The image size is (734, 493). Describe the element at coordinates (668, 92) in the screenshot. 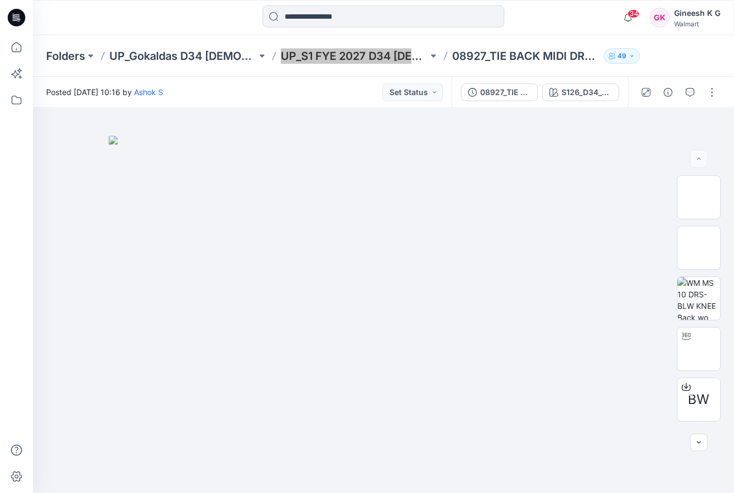

I see `button: Details` at that location.